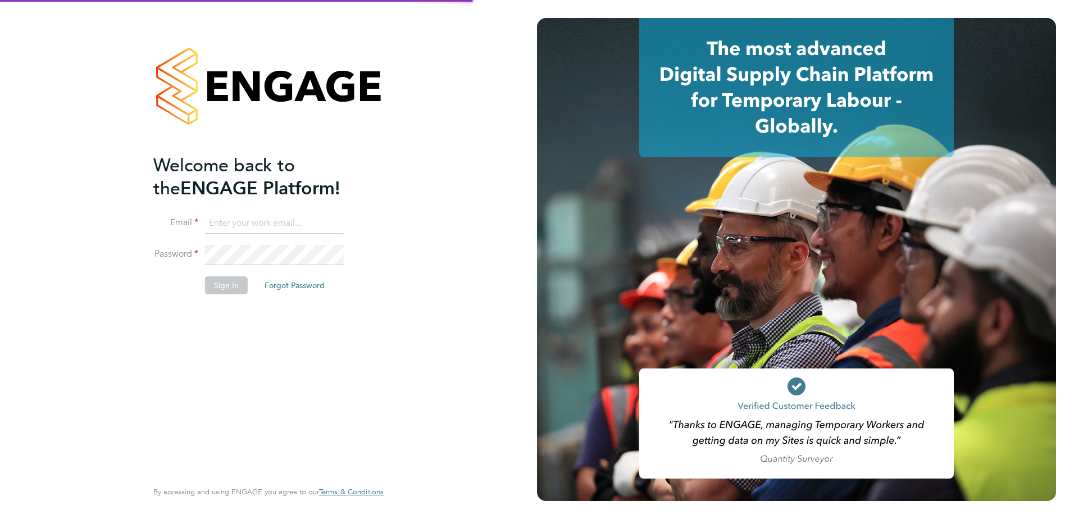 Image resolution: width=1074 pixels, height=519 pixels. Describe the element at coordinates (351, 491) in the screenshot. I see `span: Terms & Conditions` at that location.